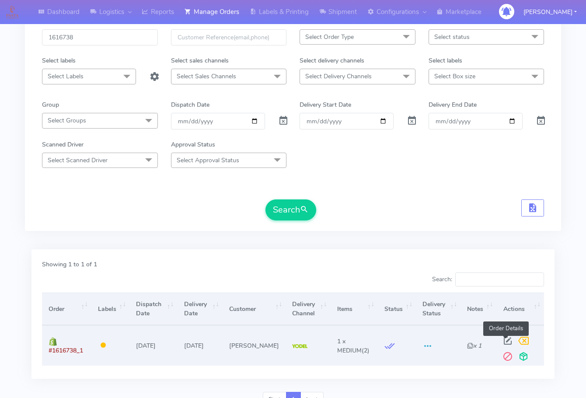  I want to click on th: Items: activate to sort column ascending, so click(354, 309).